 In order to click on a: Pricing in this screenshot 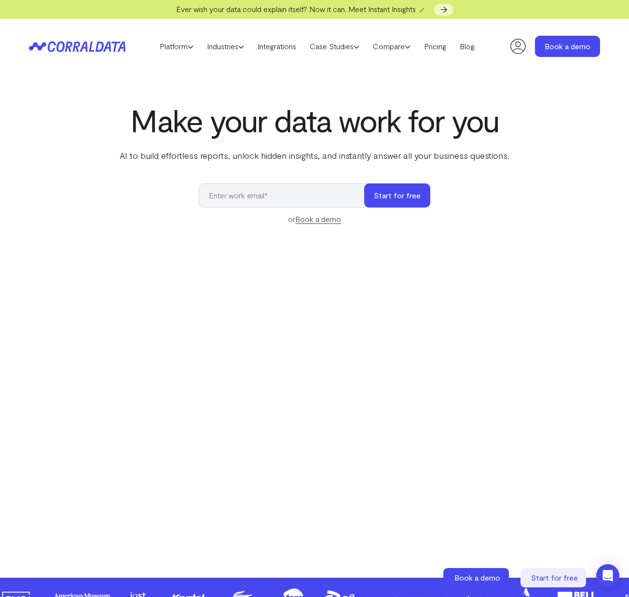, I will do `click(435, 46)`.